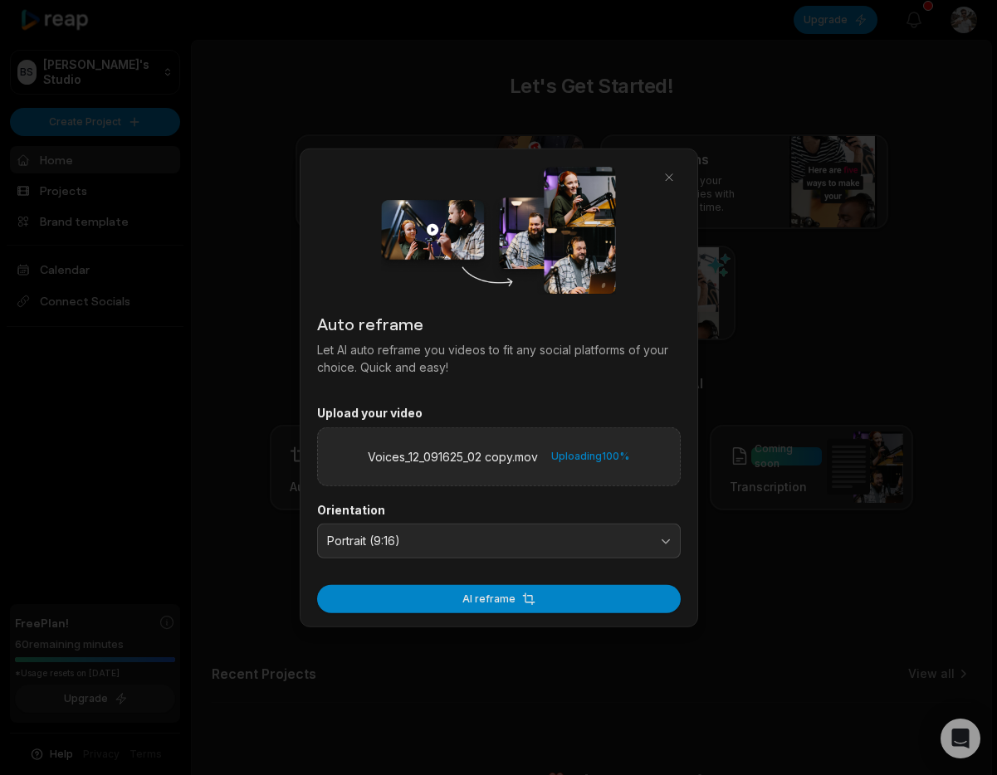  What do you see at coordinates (590, 456) in the screenshot?
I see `div: Uploading 100 %` at bounding box center [590, 456].